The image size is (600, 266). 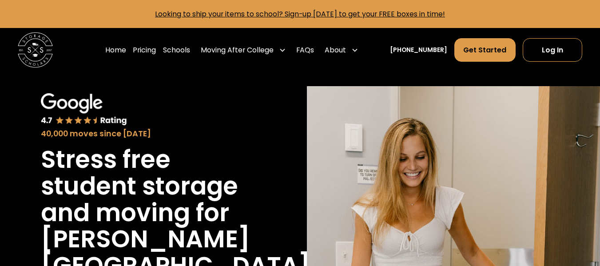 I want to click on a: Schools, so click(x=176, y=50).